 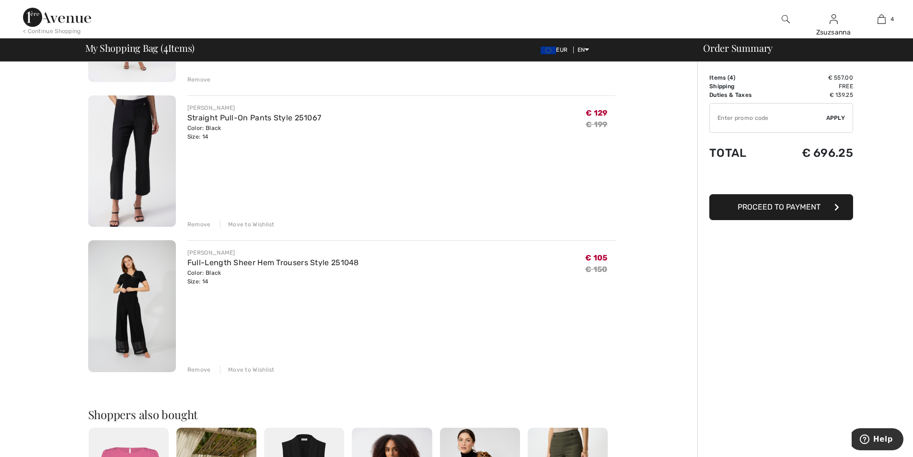 I want to click on td: Items ( ), so click(x=741, y=78).